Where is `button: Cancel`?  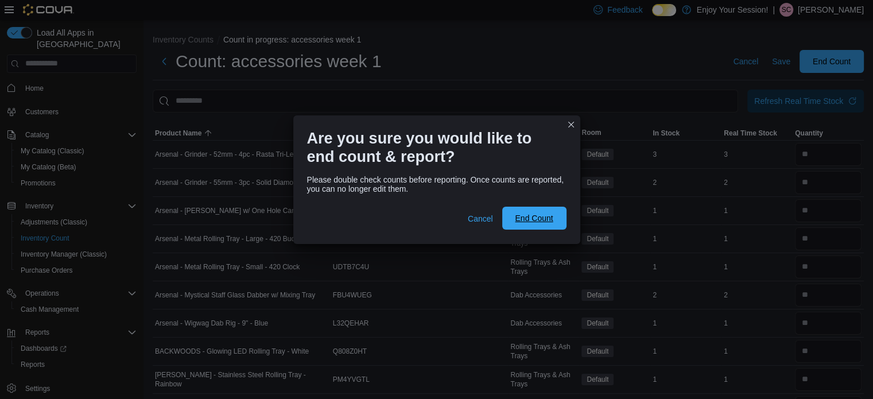
button: Cancel is located at coordinates (480, 219).